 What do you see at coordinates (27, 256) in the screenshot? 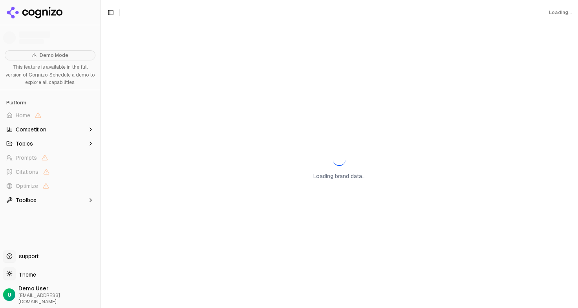
I see `span: support` at bounding box center [27, 256].